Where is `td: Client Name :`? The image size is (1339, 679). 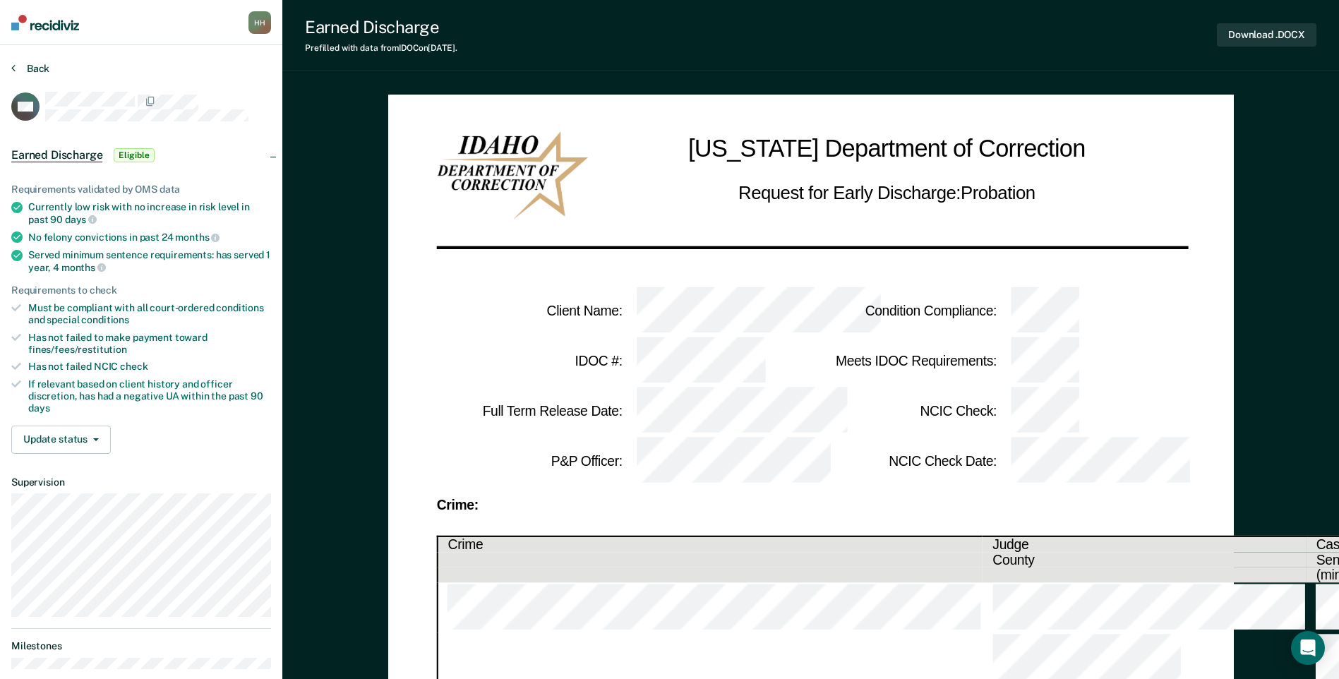
td: Client Name : is located at coordinates (529, 311).